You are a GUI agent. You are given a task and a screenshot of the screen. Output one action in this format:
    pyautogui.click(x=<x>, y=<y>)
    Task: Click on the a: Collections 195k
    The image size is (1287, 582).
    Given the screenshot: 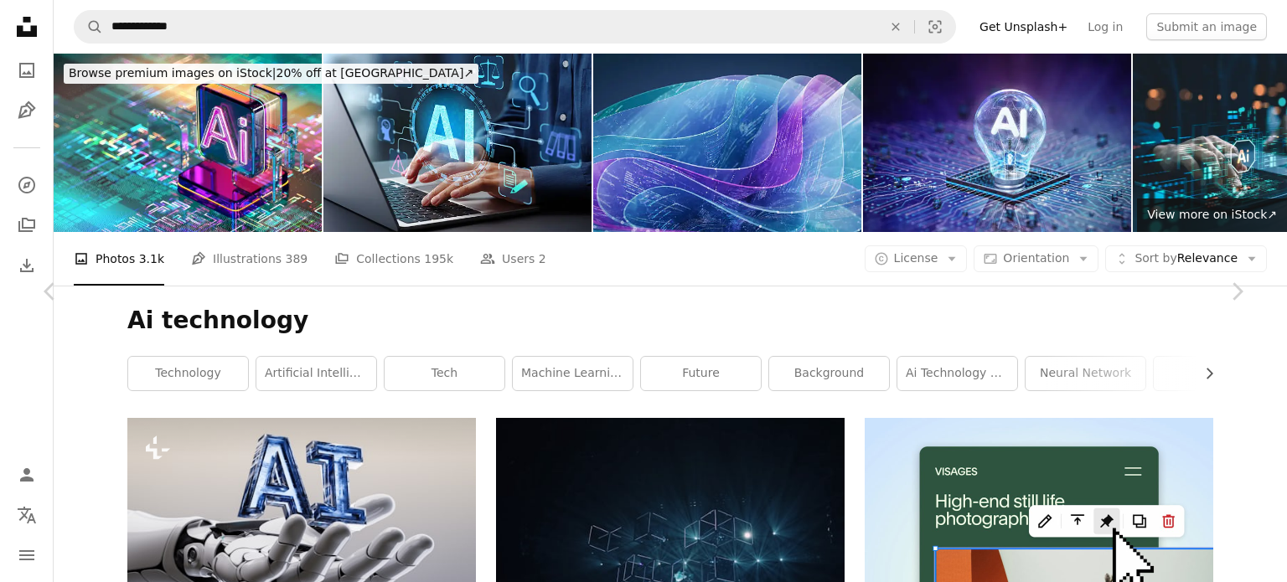 What is the action you would take?
    pyautogui.click(x=394, y=259)
    